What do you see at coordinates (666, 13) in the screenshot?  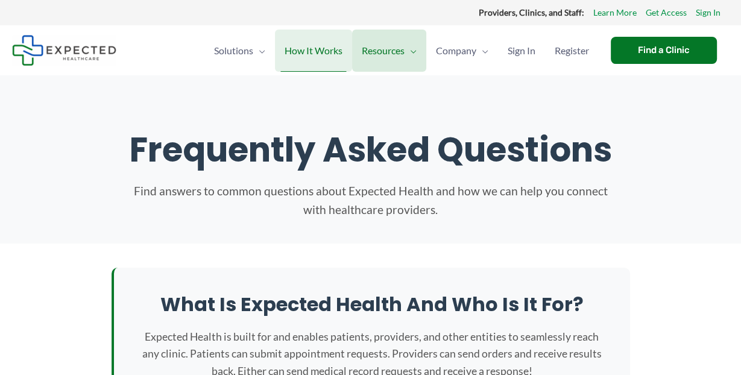 I see `a: Get Access` at bounding box center [666, 13].